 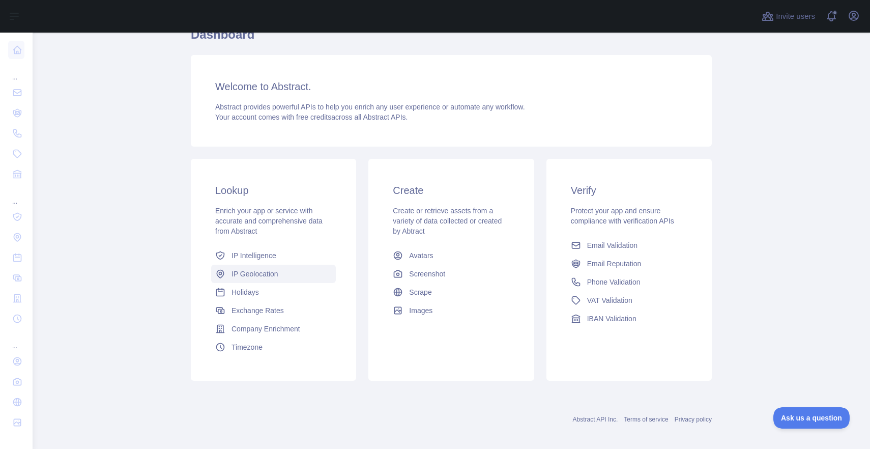 What do you see at coordinates (612, 245) in the screenshot?
I see `span: Email Validation` at bounding box center [612, 245].